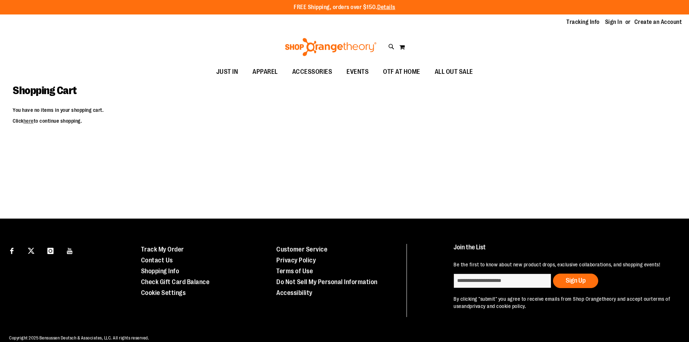  I want to click on p: FREE Shipping, orders over $150., so click(344, 7).